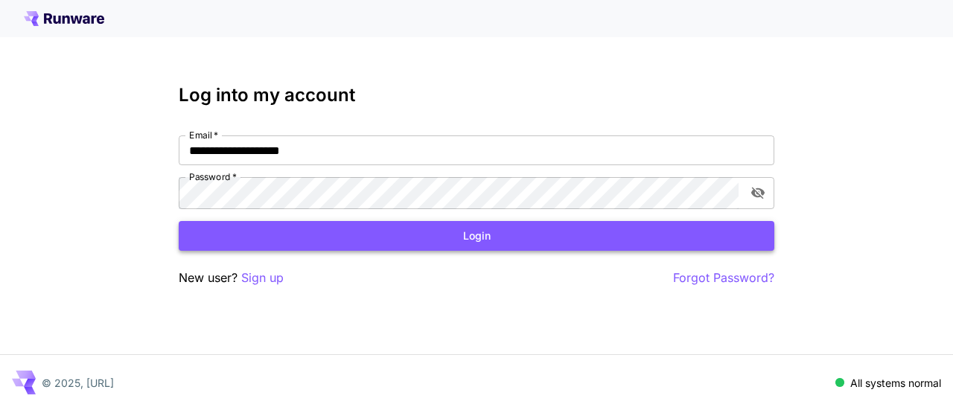  What do you see at coordinates (477, 236) in the screenshot?
I see `button: Login` at bounding box center [477, 236].